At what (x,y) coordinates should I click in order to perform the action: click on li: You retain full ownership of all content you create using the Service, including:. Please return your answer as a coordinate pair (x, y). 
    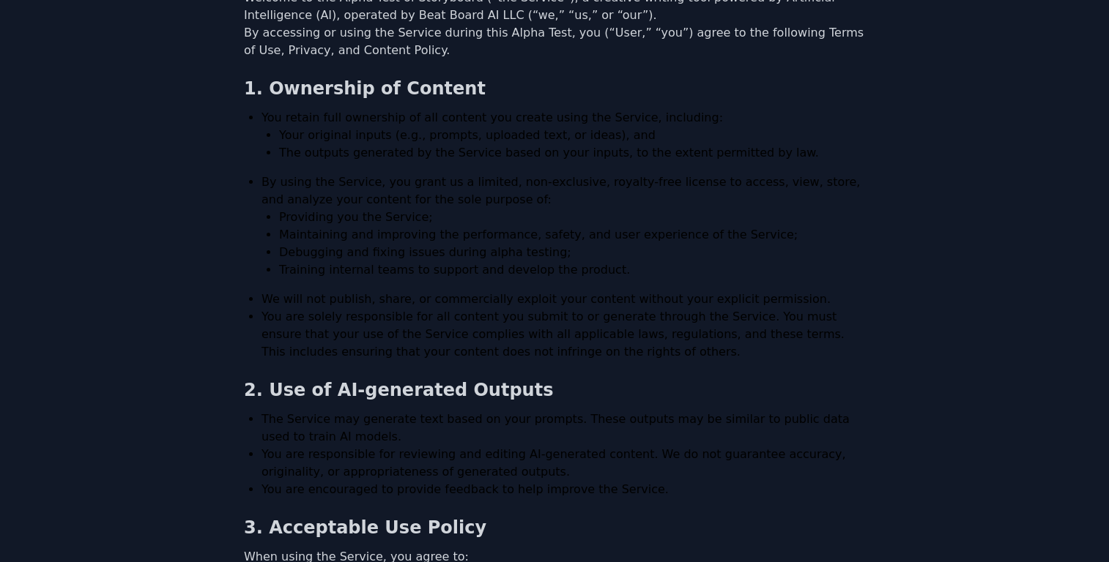
    Looking at the image, I should click on (563, 135).